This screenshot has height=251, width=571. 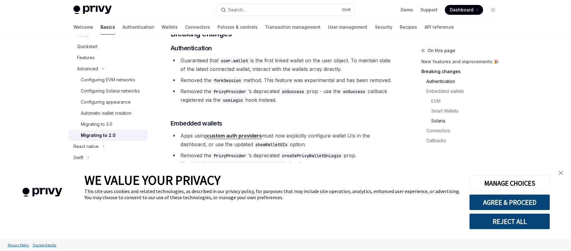 What do you see at coordinates (108, 136) in the screenshot?
I see `a: Migrating to 2.0` at bounding box center [108, 136].